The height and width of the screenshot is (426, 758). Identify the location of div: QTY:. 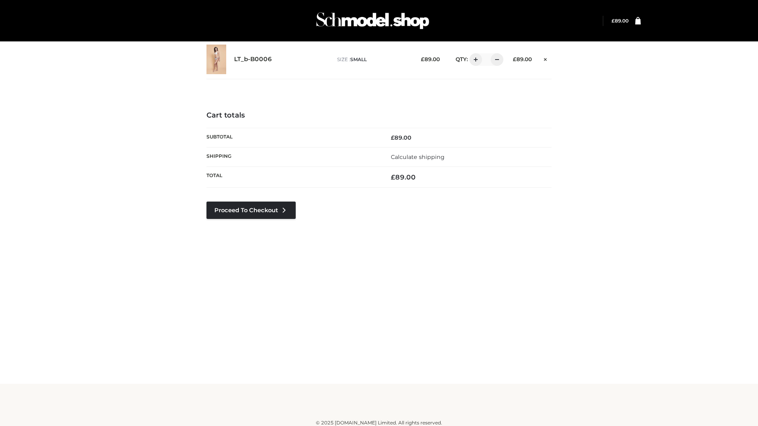
(474, 60).